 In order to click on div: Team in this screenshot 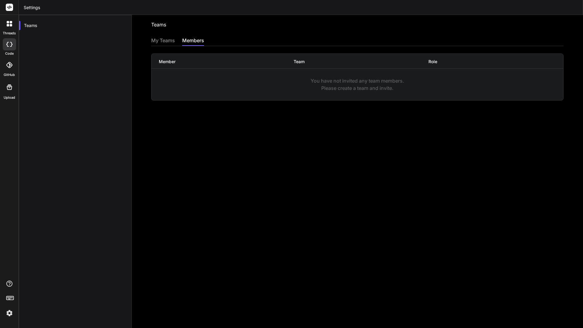, I will do `click(361, 62)`.